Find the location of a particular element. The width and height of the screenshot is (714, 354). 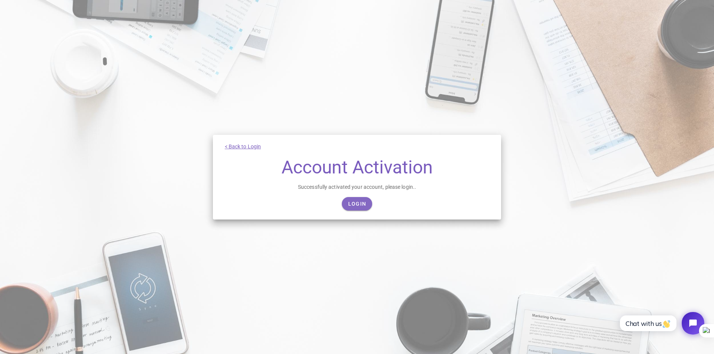

h1: Account Activation is located at coordinates (357, 168).